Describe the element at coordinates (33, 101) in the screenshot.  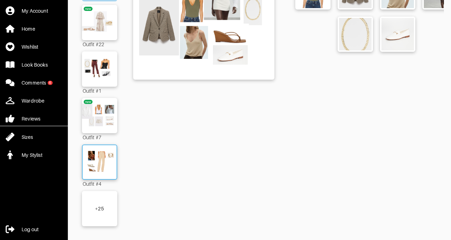
I see `div: Wardrobe` at that location.